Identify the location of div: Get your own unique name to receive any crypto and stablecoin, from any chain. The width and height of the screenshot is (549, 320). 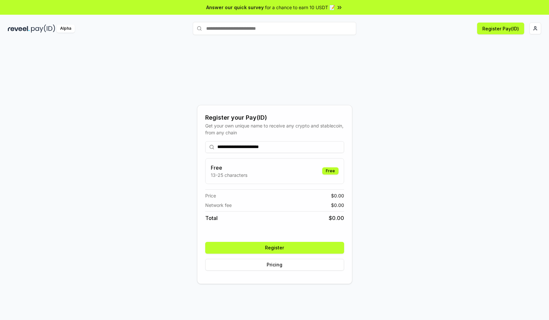
(275, 129).